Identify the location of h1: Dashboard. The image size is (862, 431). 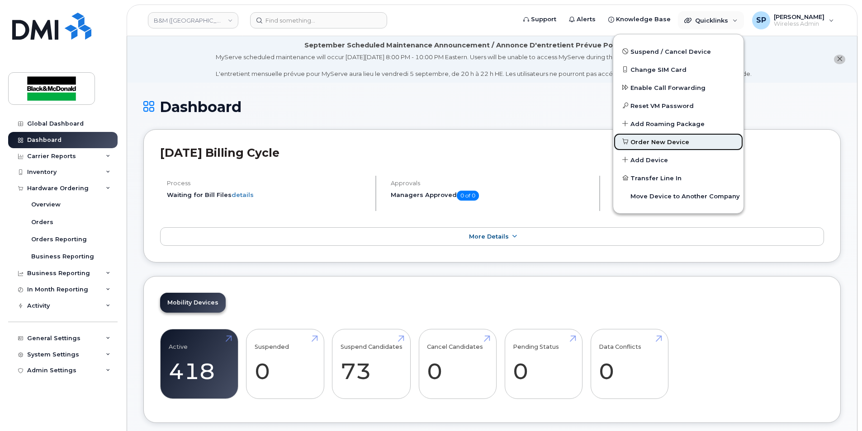
(492, 107).